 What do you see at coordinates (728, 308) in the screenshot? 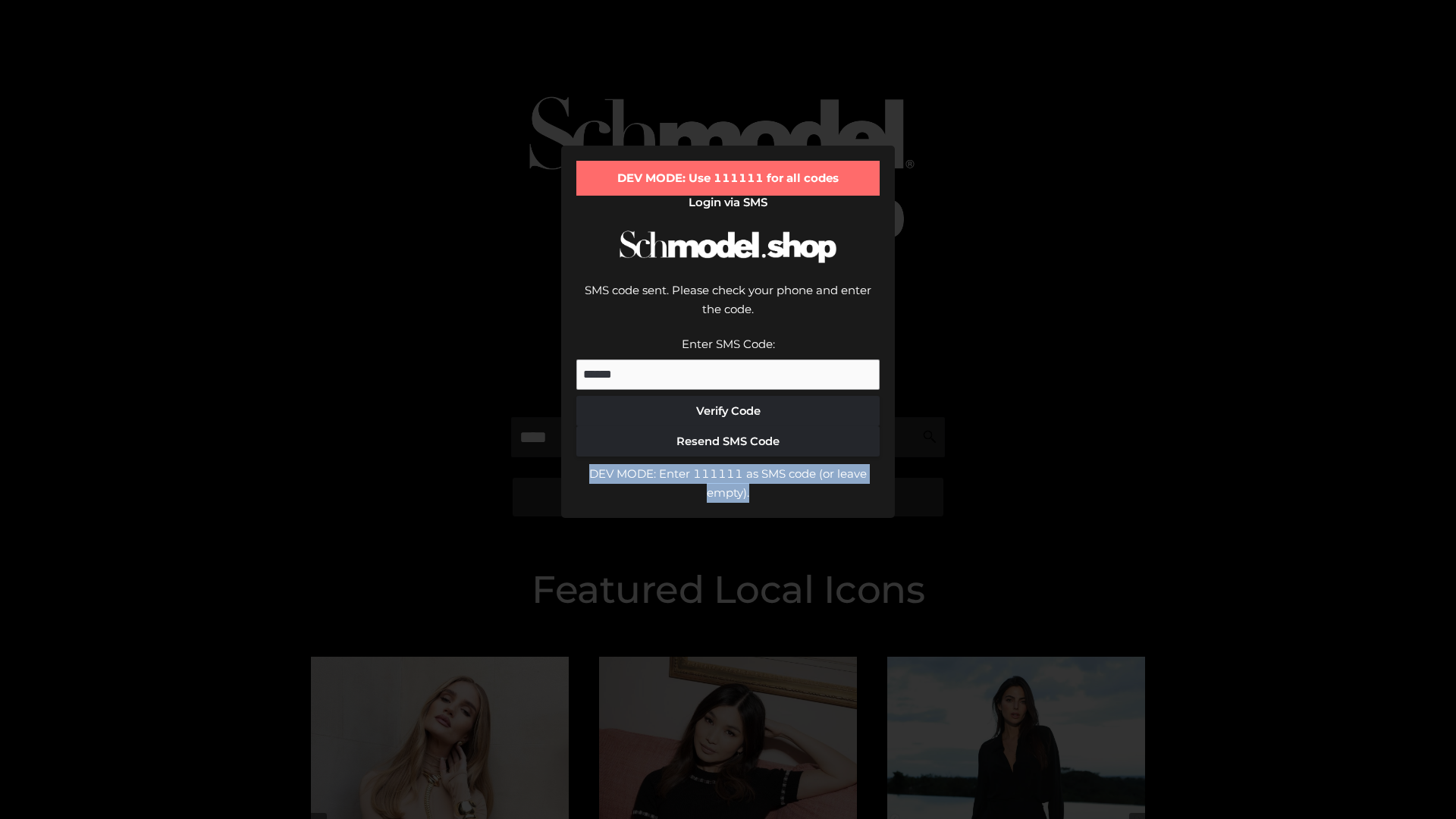
I see `div: SMS code sent. Please check your phone and enter the code.` at bounding box center [728, 308].